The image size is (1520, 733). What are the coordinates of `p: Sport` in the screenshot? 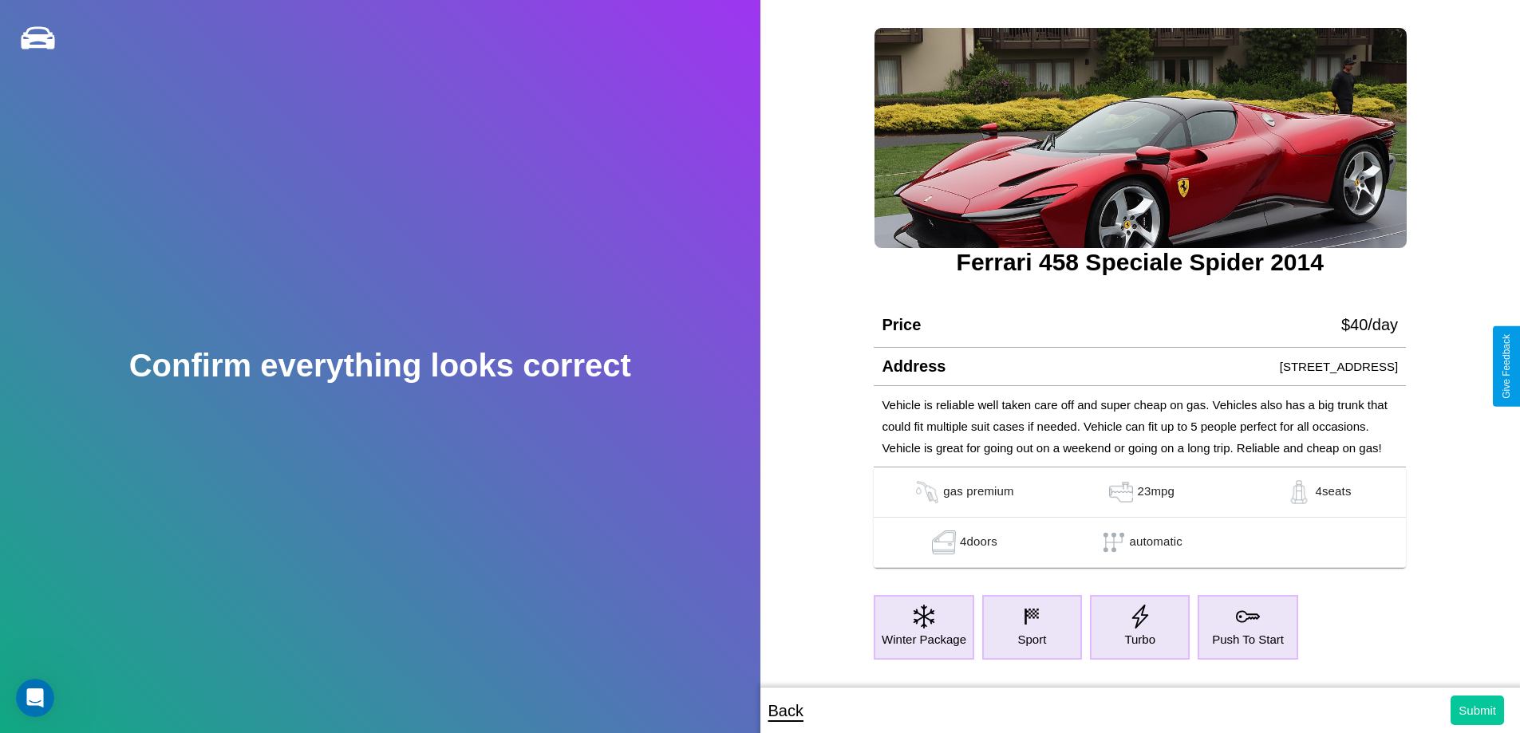 It's located at (1032, 639).